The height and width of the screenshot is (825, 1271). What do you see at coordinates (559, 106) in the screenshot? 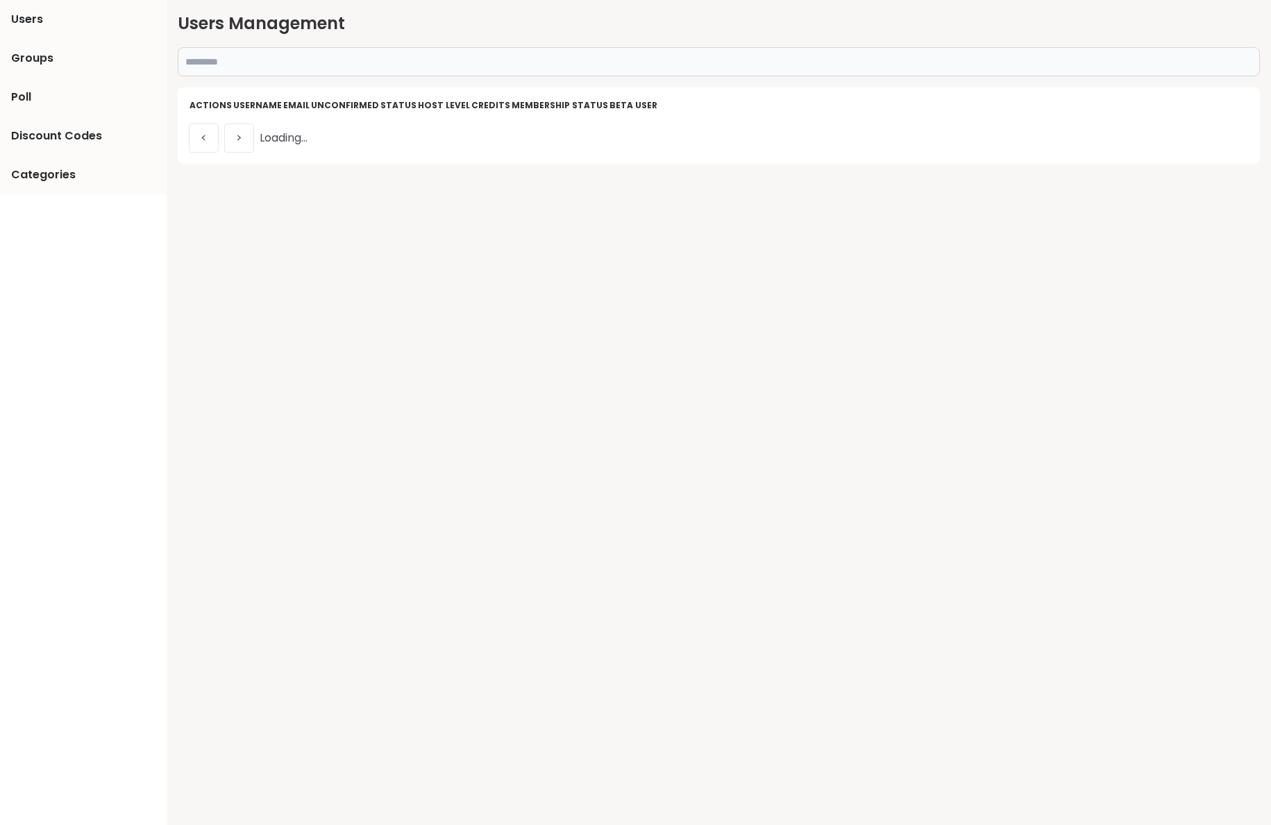
I see `th: Membership Status` at bounding box center [559, 106].